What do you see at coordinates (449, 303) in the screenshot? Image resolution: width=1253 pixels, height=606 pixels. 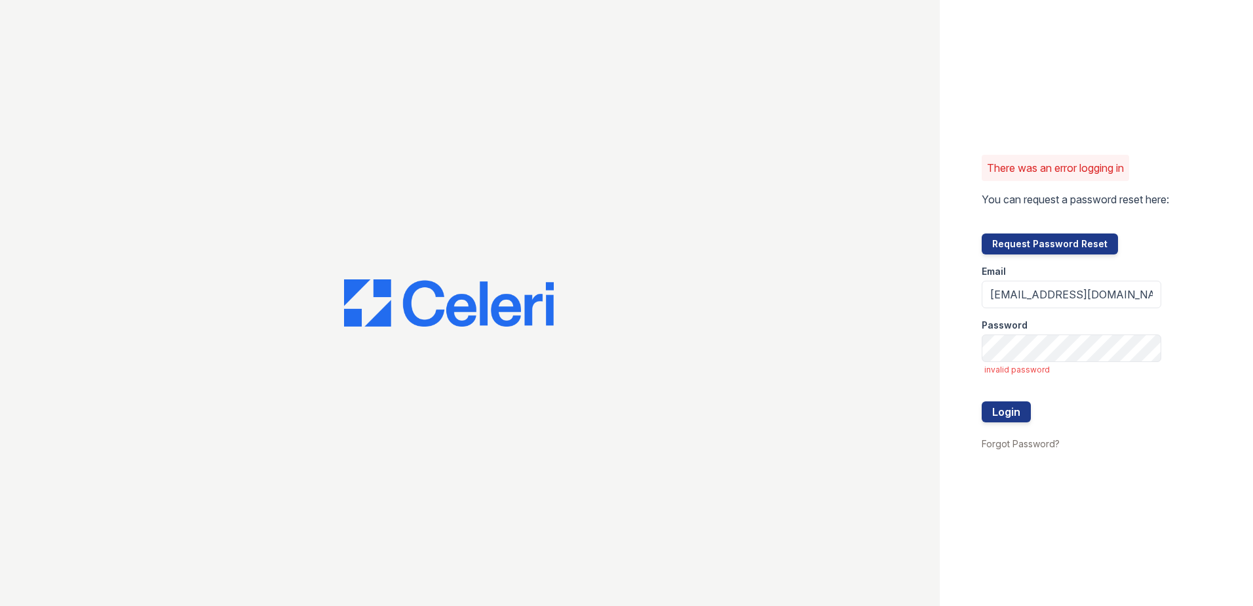 I see `img: CE_Logo_Blue-a8612792a0a2168367f1c8372b55b34899dd931a85d93a1a3d3e32e68fde9ad4.png` at bounding box center [449, 303].